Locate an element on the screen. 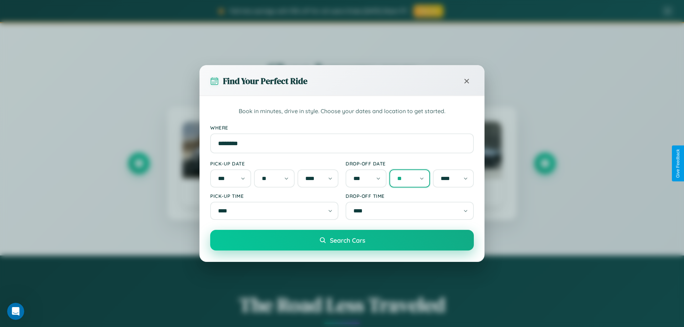  label: Drop-off Date is located at coordinates (410, 164).